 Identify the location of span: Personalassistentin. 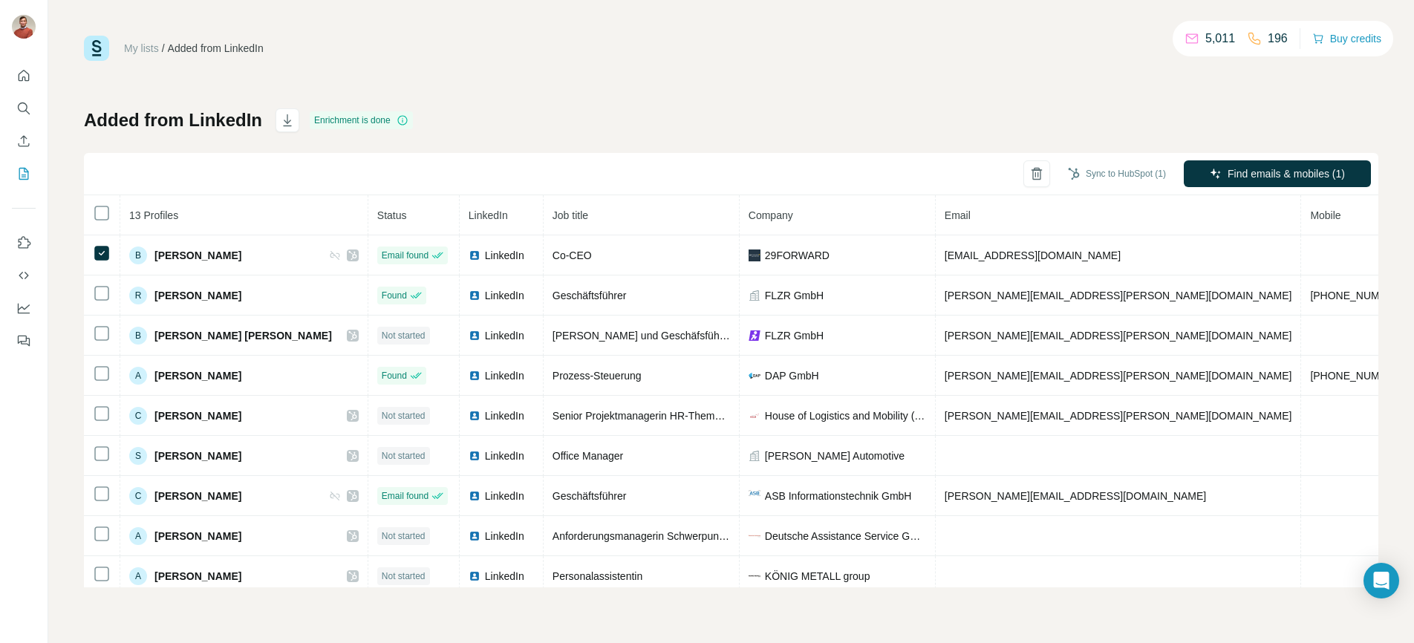
(597, 576).